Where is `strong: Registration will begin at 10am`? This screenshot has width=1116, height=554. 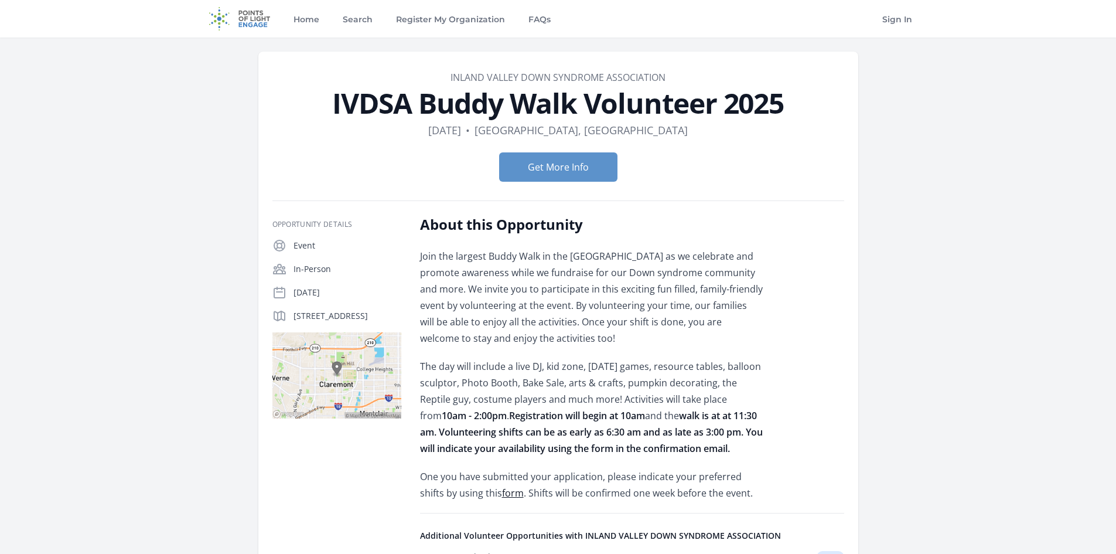 strong: Registration will begin at 10am is located at coordinates (577, 415).